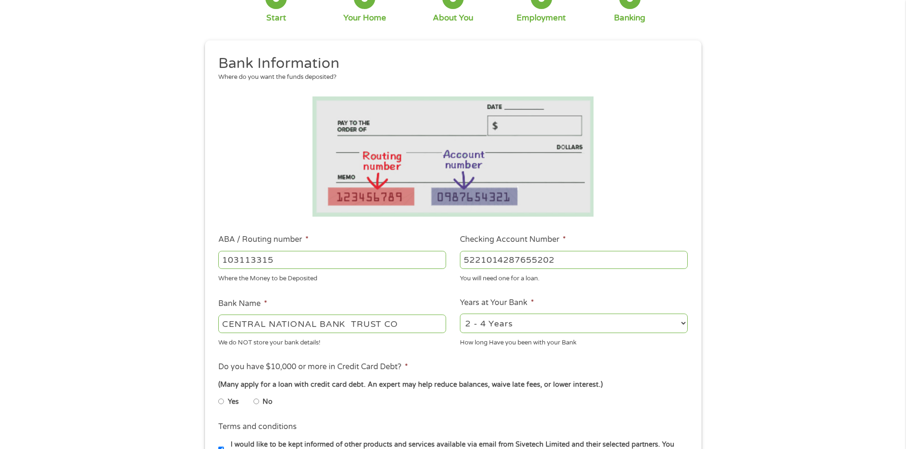  I want to click on label: ABA / Routing number, so click(263, 240).